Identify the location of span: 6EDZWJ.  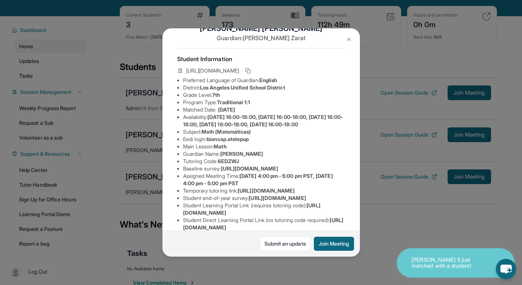
(229, 161).